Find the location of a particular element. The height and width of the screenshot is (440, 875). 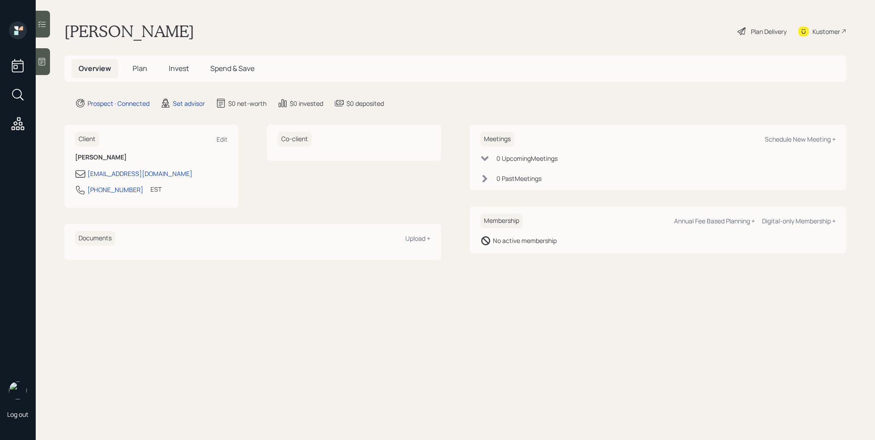

div: 0 Past Meeting s is located at coordinates (519, 178).